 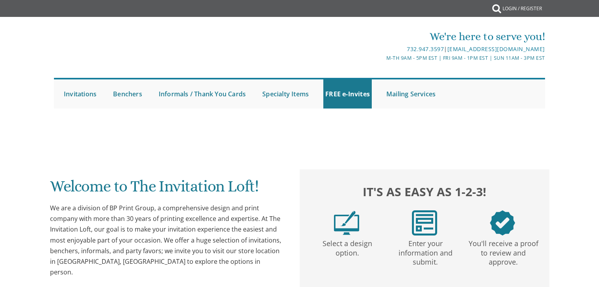 What do you see at coordinates (346, 223) in the screenshot?
I see `img: step1.png` at bounding box center [346, 223].